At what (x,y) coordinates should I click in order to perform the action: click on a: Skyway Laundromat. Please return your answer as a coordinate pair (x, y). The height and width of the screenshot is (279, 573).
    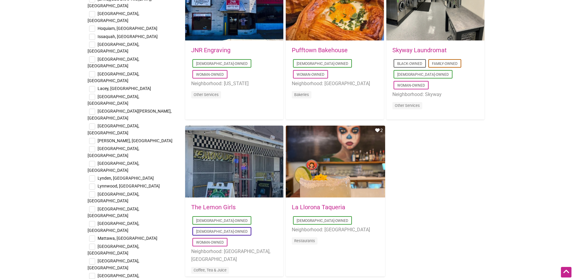
    Looking at the image, I should click on (420, 50).